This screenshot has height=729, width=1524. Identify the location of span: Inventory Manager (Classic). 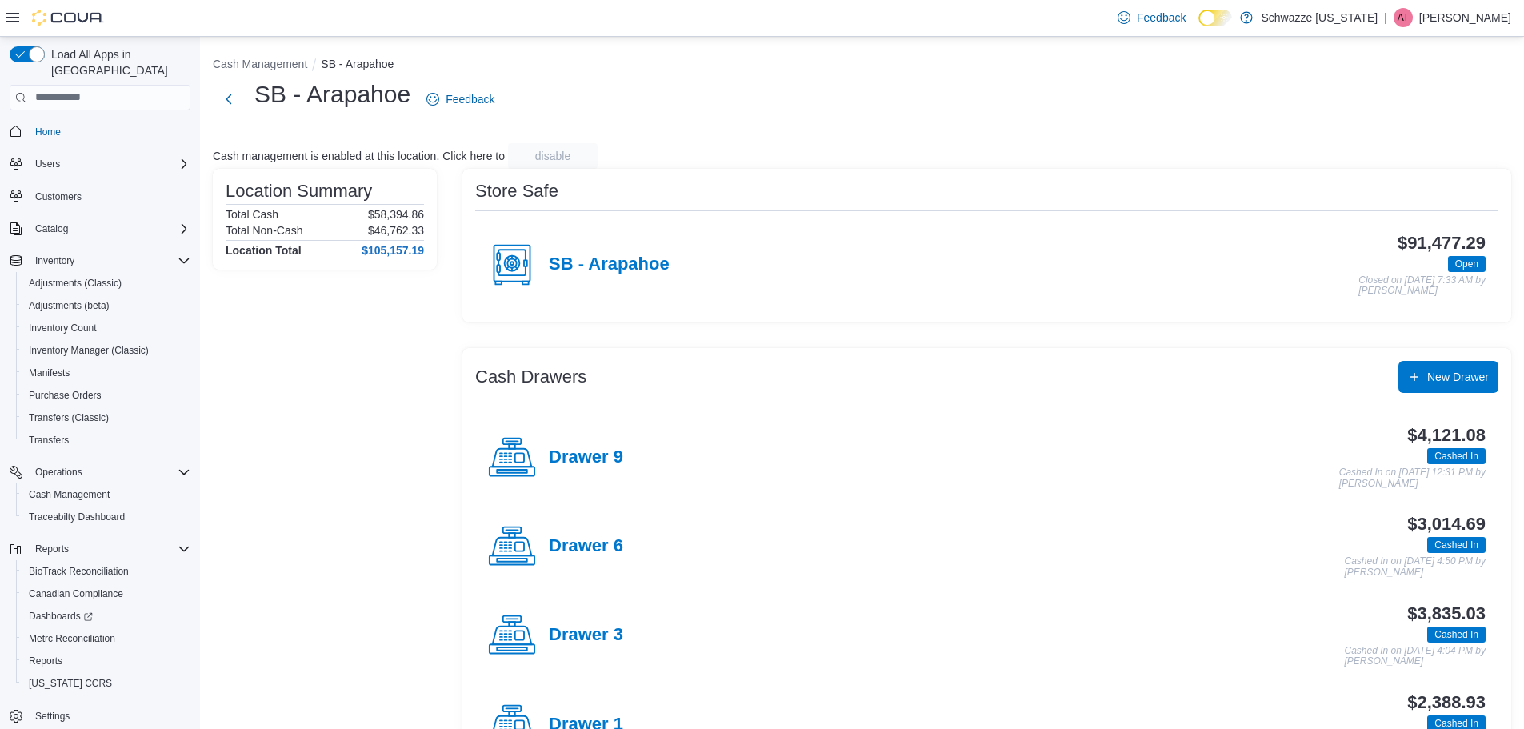
(89, 350).